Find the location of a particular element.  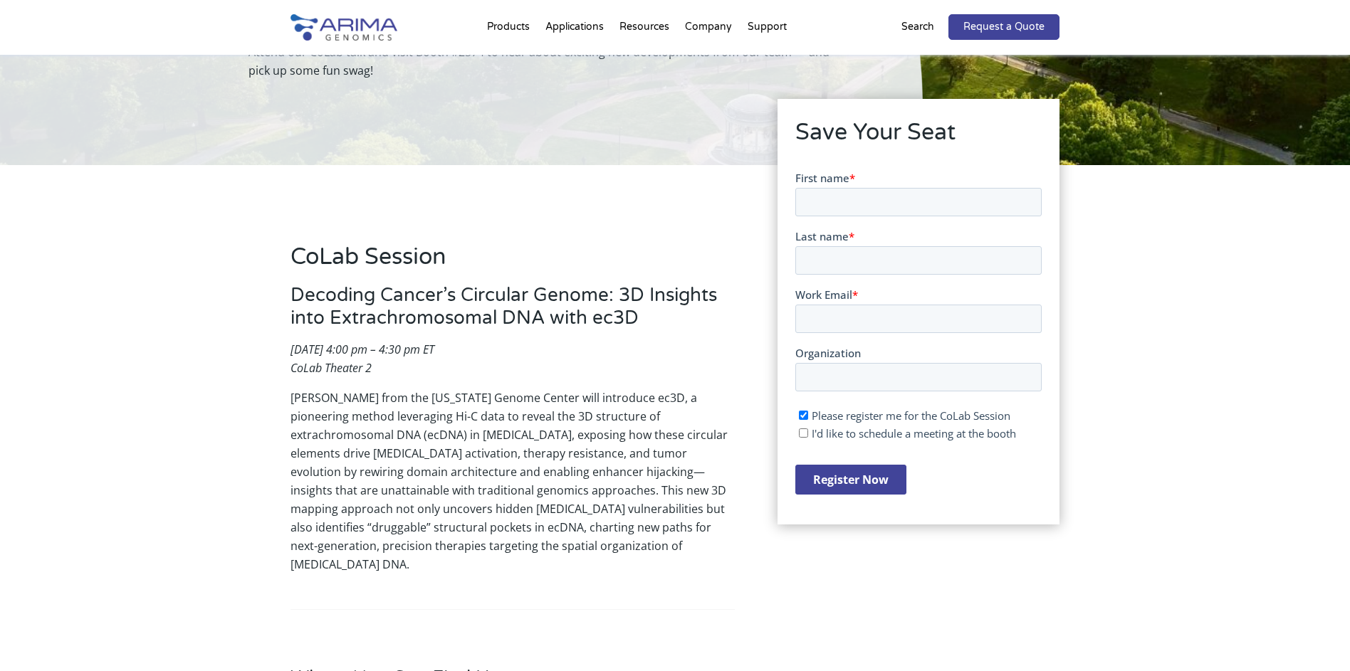

span: Please register me for the CoLab Session is located at coordinates (115, 245).